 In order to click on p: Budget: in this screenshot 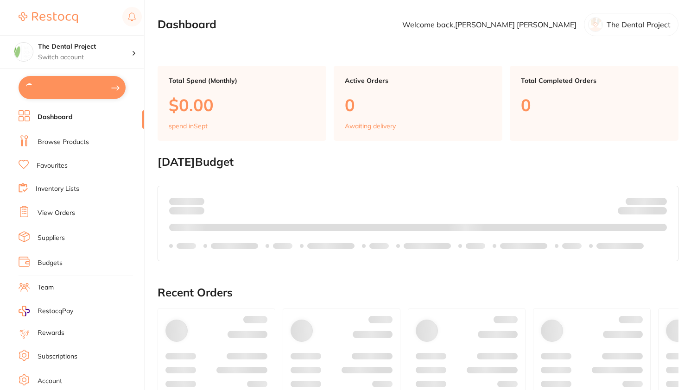, I will do `click(646, 201)`.